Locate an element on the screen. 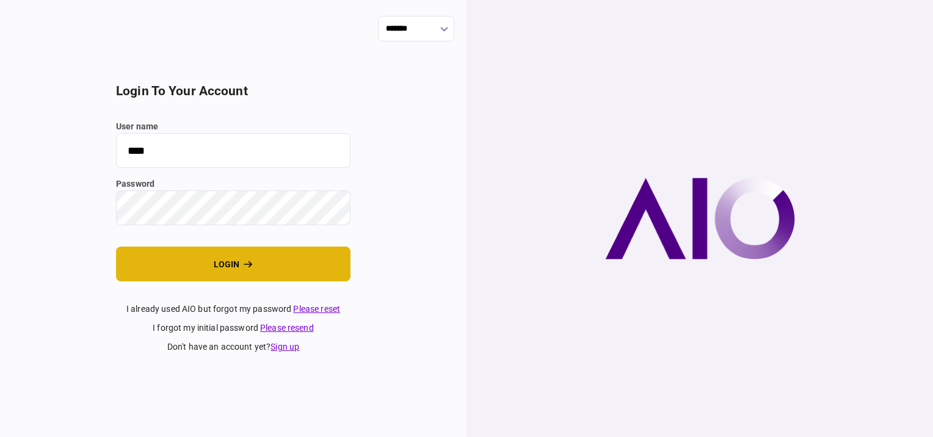  label: user name is located at coordinates (233, 126).